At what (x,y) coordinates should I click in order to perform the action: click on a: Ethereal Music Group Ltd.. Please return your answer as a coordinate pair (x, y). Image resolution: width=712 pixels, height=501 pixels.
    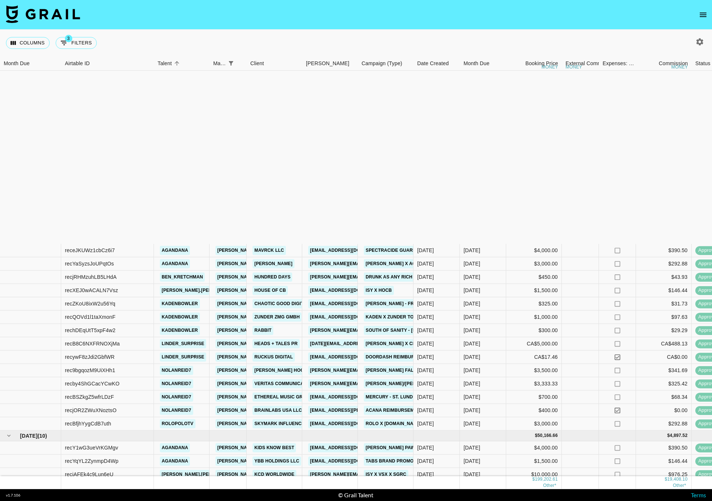
    Looking at the image, I should click on (289, 397).